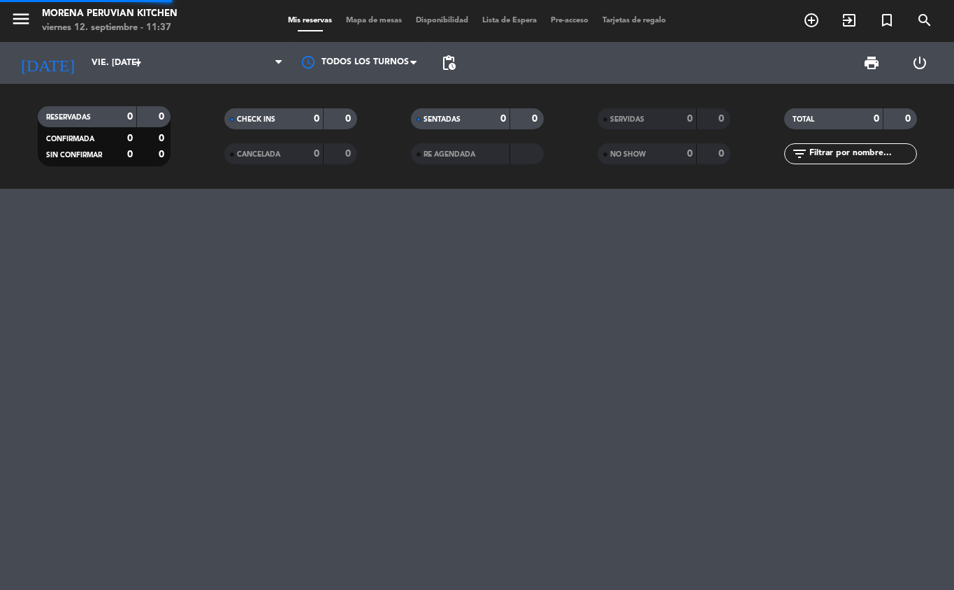  I want to click on span: SERVIDAS, so click(627, 120).